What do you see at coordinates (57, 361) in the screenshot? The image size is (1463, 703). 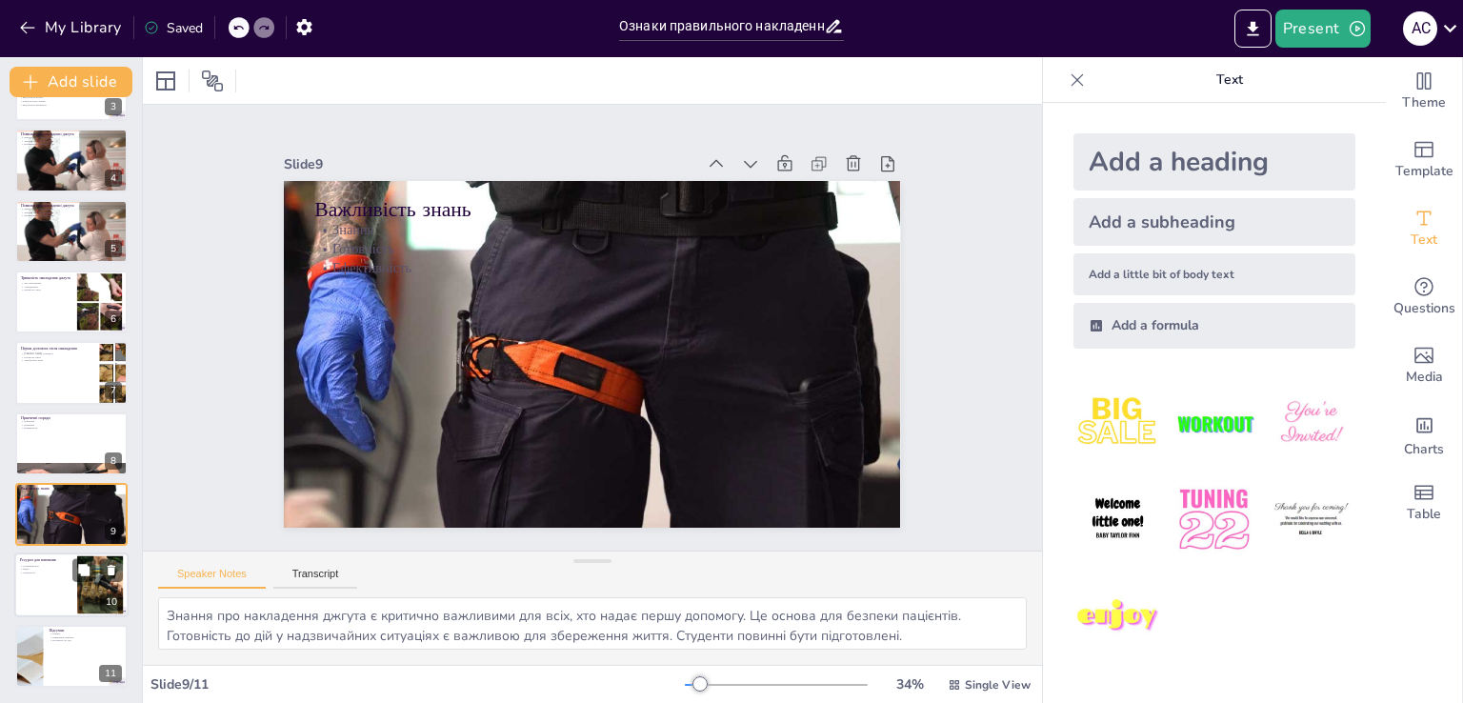 I see `p: Запобігання шоку` at bounding box center [57, 361].